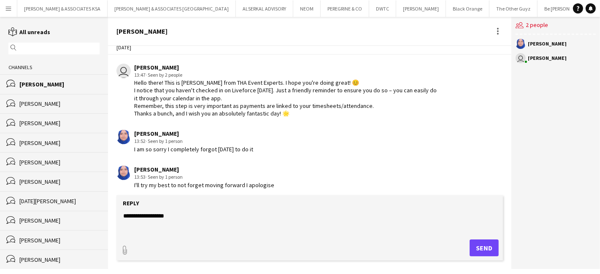 The height and width of the screenshot is (274, 600). I want to click on button: Send, so click(484, 248).